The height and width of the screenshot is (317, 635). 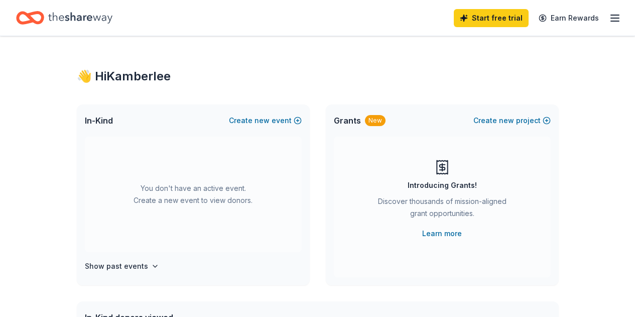 What do you see at coordinates (265, 120) in the screenshot?
I see `button: Createnewevent` at bounding box center [265, 120].